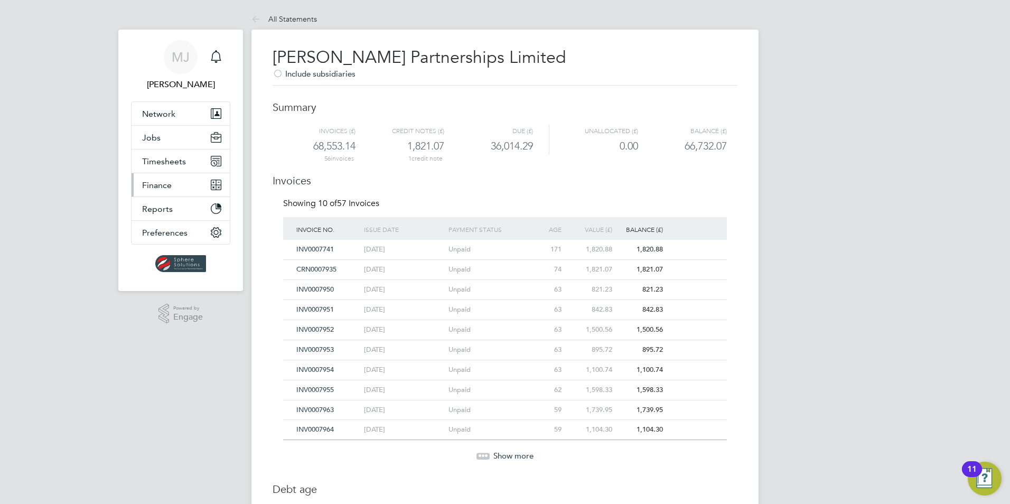 The width and height of the screenshot is (1010, 504). I want to click on span: Engage, so click(188, 317).